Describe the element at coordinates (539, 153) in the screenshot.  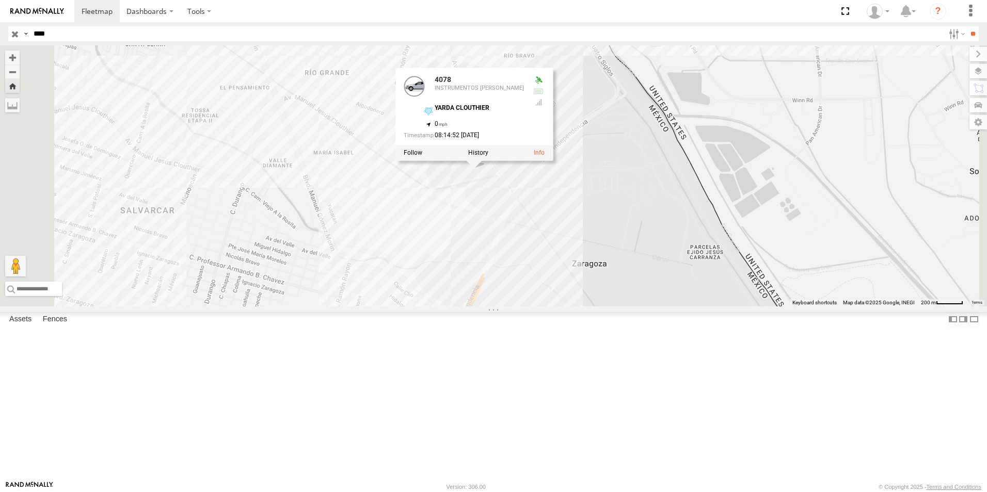
I see `a: View Asset Details` at that location.